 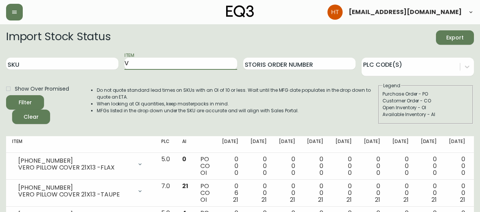 I want to click on li: When looking at OI quantities, keep masterpacks in mind., so click(x=237, y=104).